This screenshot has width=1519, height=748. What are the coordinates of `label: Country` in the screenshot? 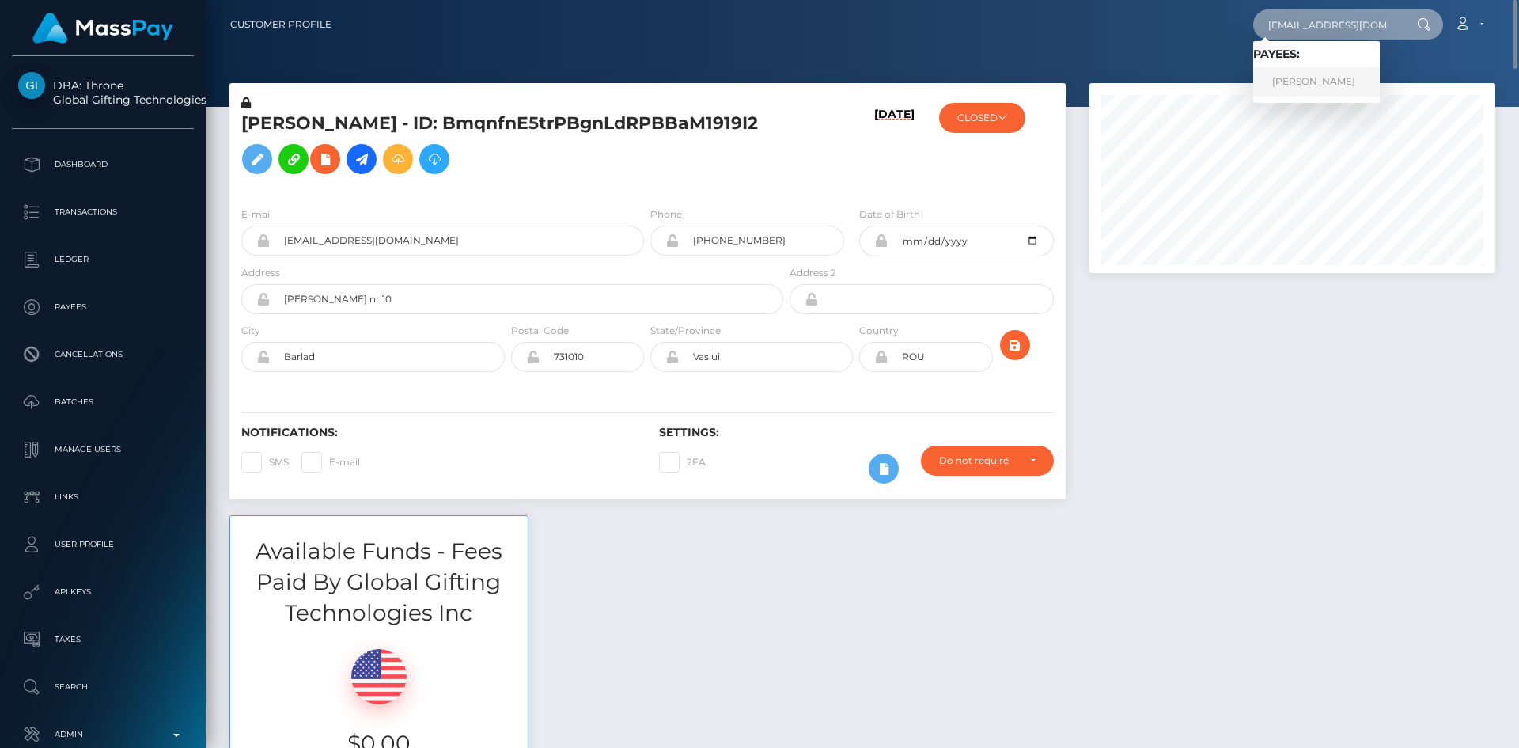 It's located at (879, 331).